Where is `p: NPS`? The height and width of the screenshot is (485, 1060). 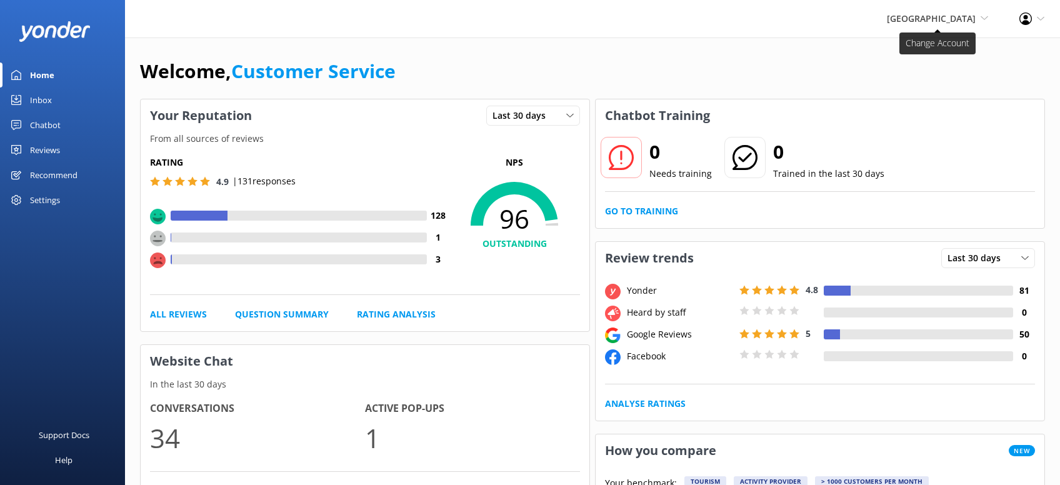 p: NPS is located at coordinates (515, 163).